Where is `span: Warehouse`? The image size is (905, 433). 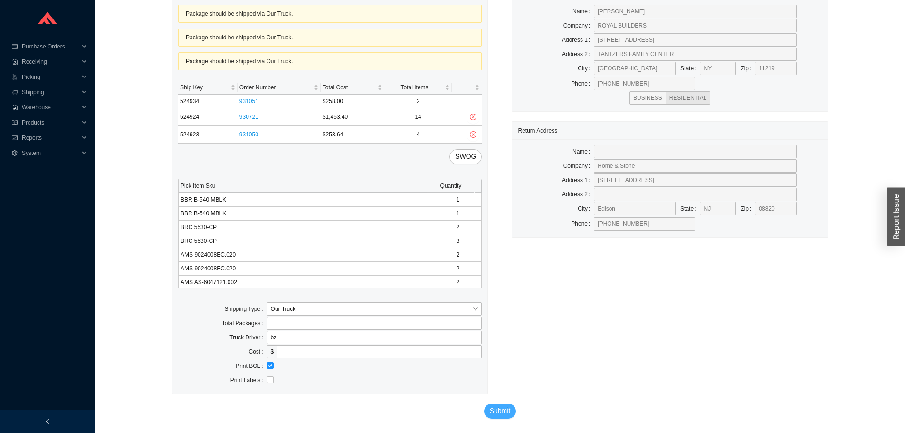 span: Warehouse is located at coordinates (50, 107).